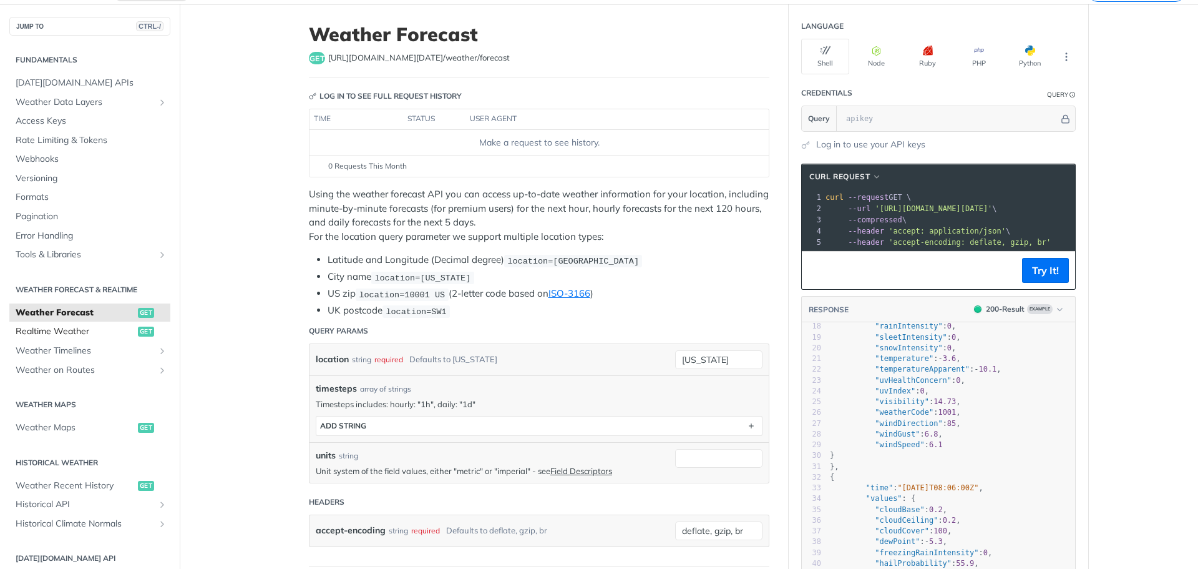  Describe the element at coordinates (492, 471) in the screenshot. I see `p: Unit system of the field values, either "metric" or "imperial" - see` at that location.